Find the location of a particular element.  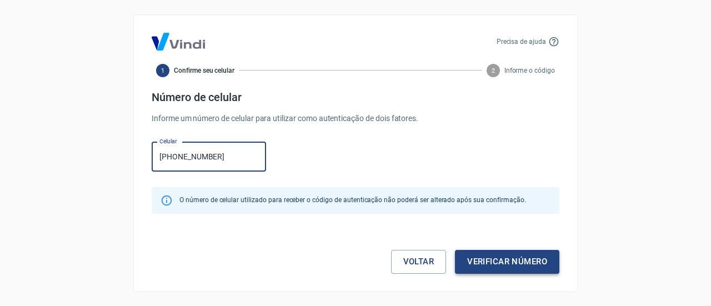

a: Voltar is located at coordinates (419, 262).